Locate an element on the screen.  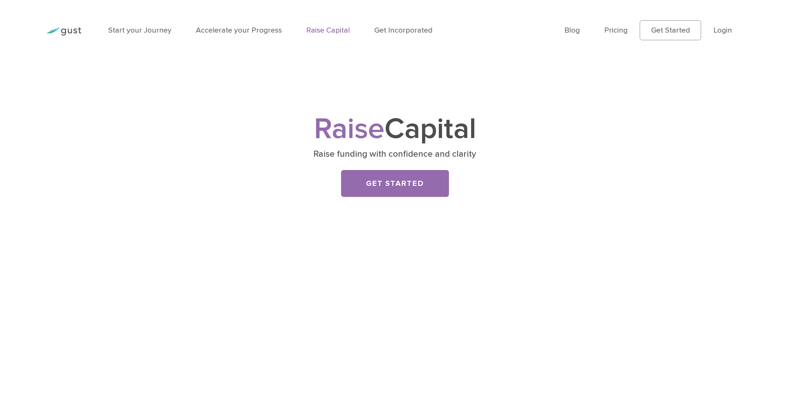
h1: Capital is located at coordinates (395, 129).